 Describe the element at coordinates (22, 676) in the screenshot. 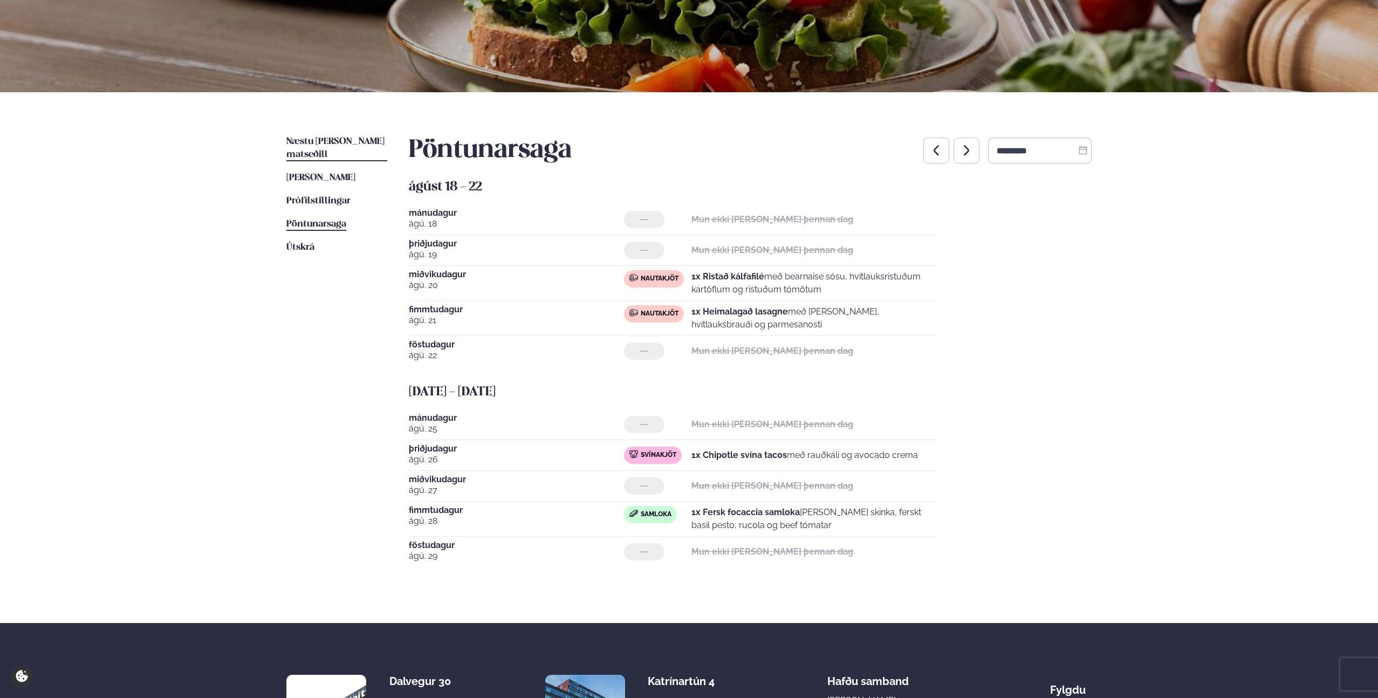

I see `a: Cookie settings` at that location.